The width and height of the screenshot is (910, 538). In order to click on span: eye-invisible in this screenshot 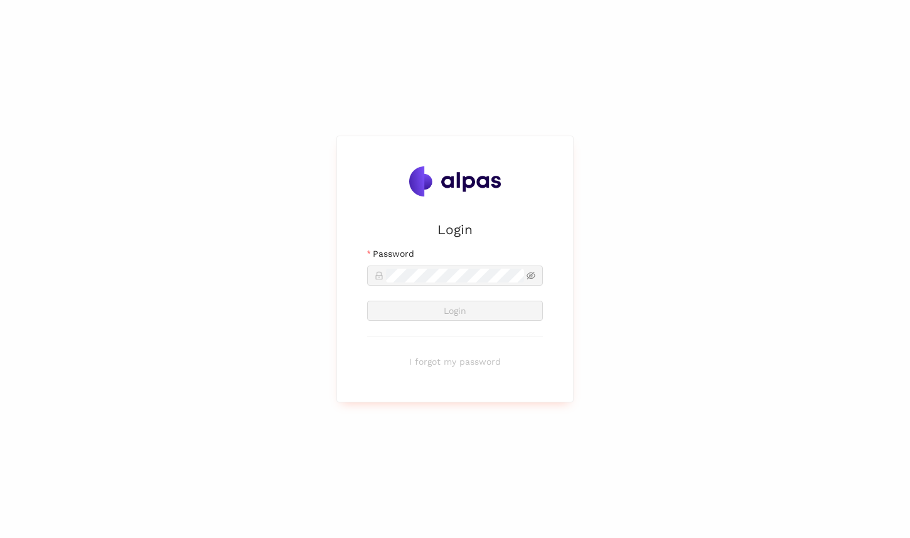, I will do `click(531, 275)`.